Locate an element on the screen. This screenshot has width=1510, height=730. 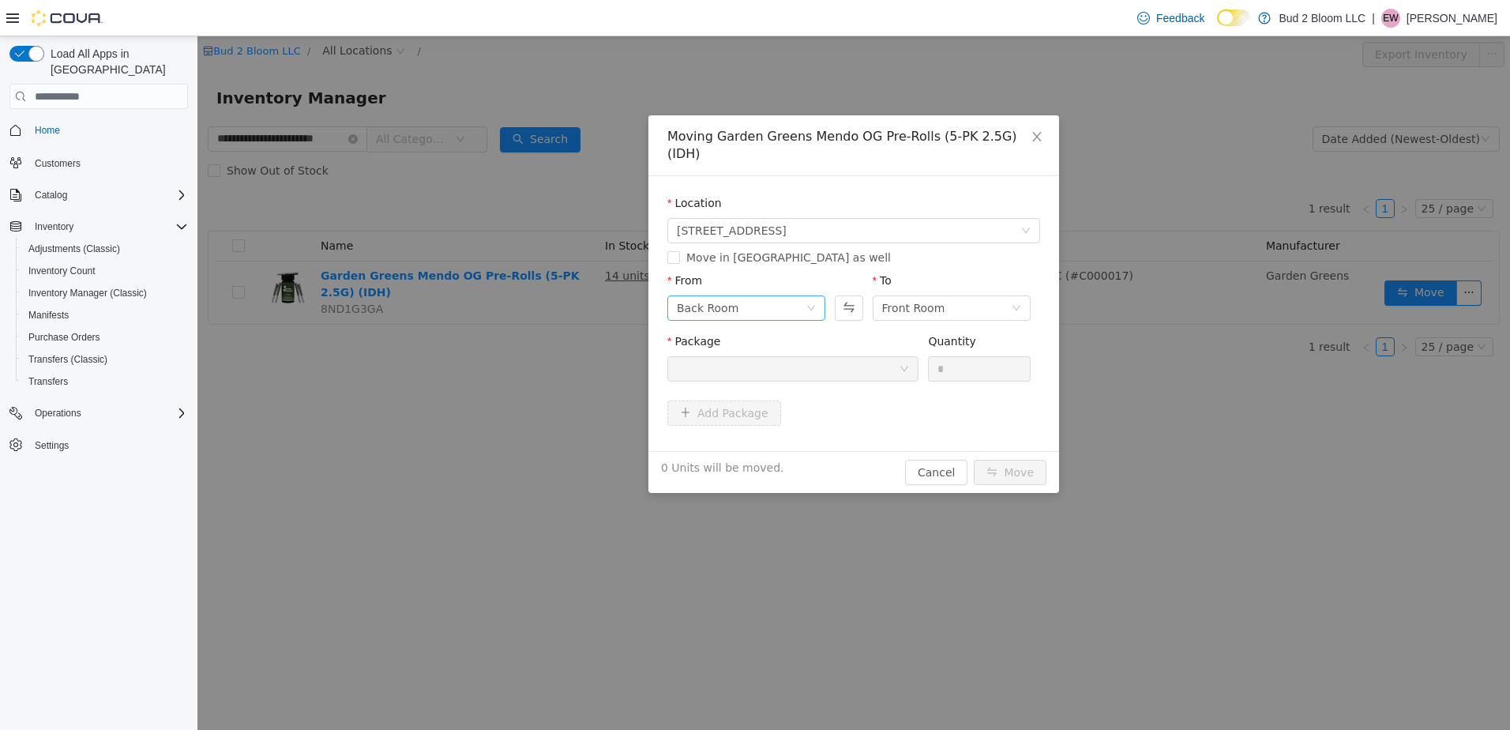
a: Transfers is located at coordinates (48, 381).